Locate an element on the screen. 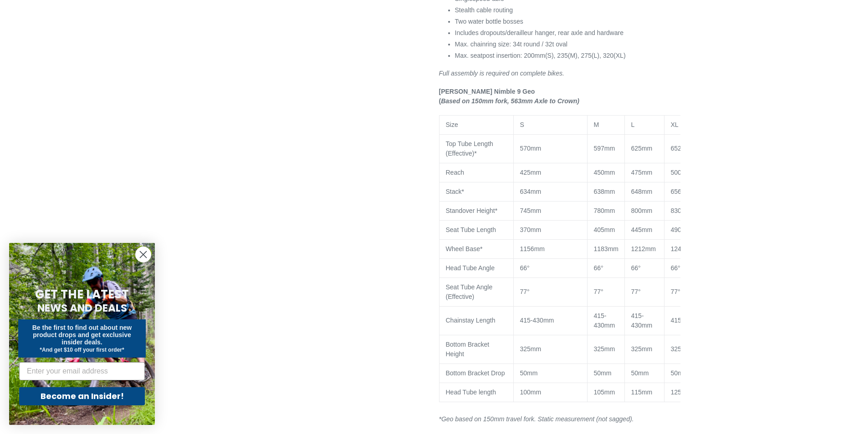 The height and width of the screenshot is (434, 864). span: 115mm is located at coordinates (642, 393).